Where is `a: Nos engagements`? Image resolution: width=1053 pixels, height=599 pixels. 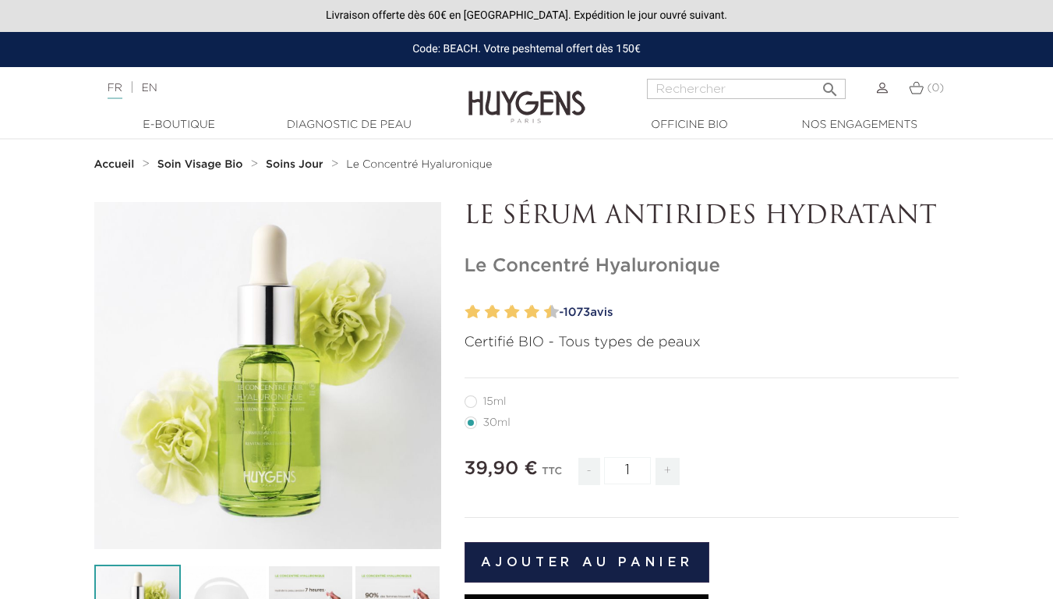
a: Nos engagements is located at coordinates (860, 125).